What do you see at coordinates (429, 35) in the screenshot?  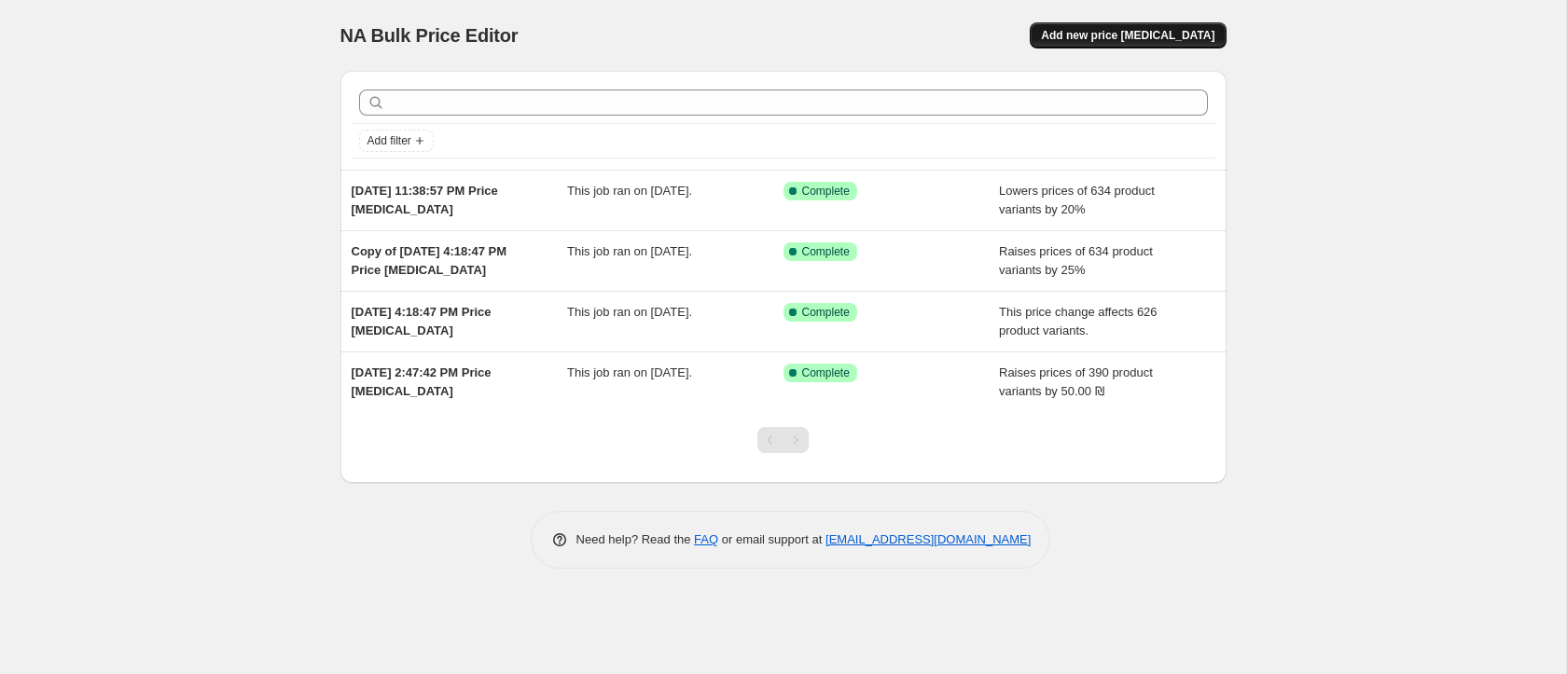 I see `span: NA Bulk Price Editor` at bounding box center [429, 35].